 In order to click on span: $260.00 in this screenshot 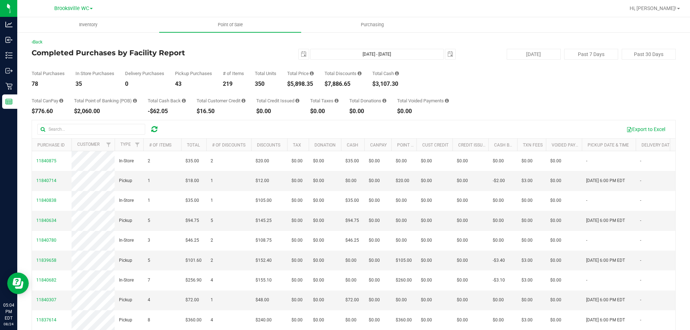, I will do `click(403, 280)`.